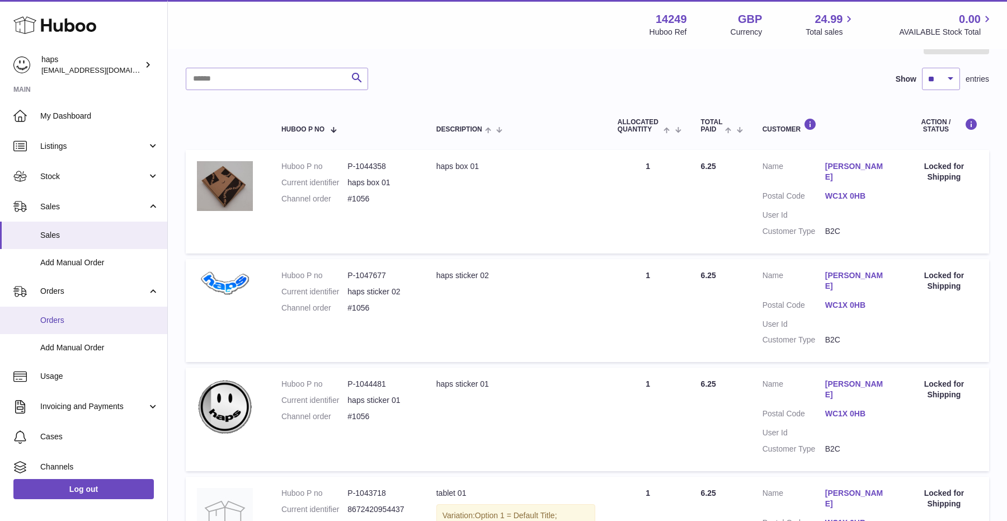 The height and width of the screenshot is (521, 1007). I want to click on dd: P-1044358, so click(381, 166).